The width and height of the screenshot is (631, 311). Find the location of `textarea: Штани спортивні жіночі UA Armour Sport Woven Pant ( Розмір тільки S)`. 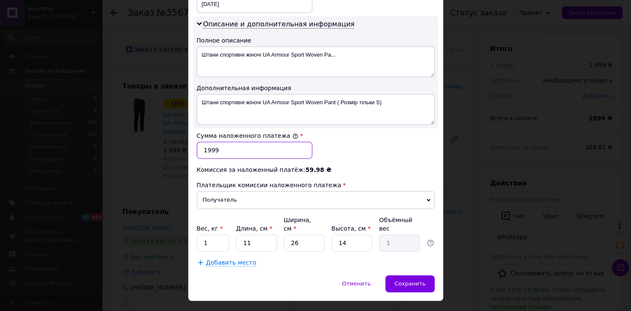

textarea: Штани спортивні жіночі UA Armour Sport Woven Pant ( Розмір тільки S) is located at coordinates (316, 109).